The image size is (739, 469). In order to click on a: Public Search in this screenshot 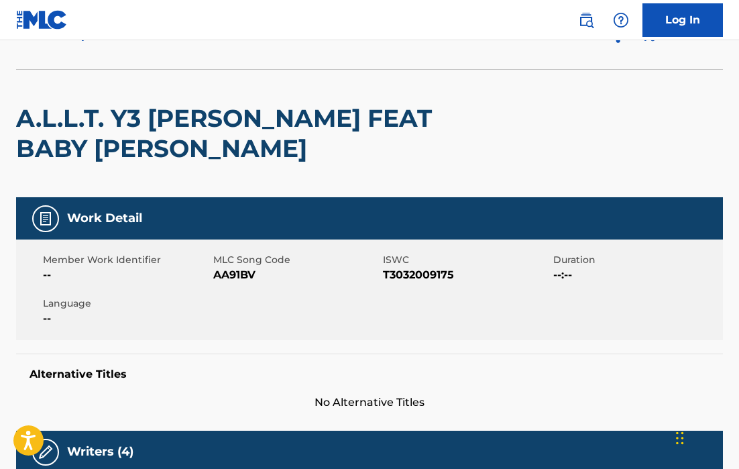, I will do `click(586, 20)`.